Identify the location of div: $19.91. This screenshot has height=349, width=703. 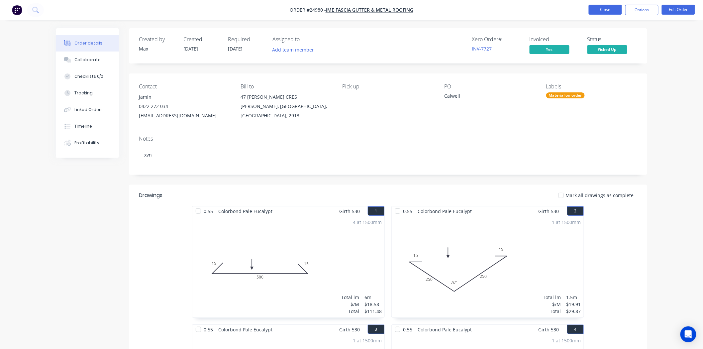
(574, 304).